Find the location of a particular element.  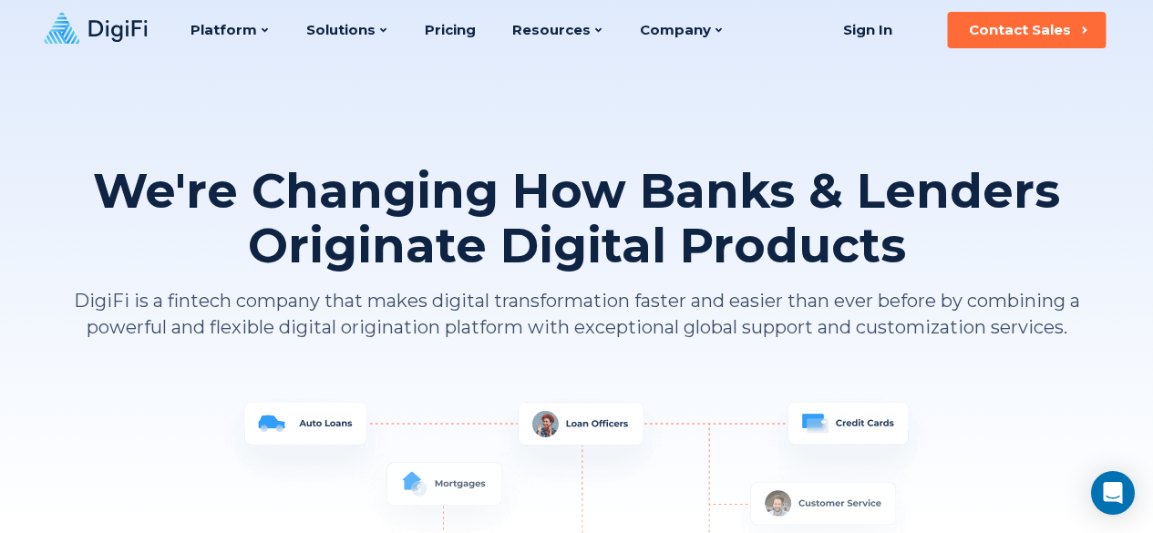

a: Contact Sales is located at coordinates (1026, 30).